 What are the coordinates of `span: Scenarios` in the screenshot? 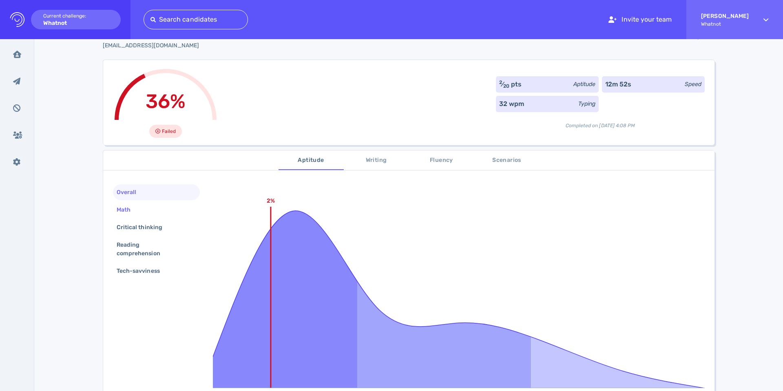 It's located at (507, 160).